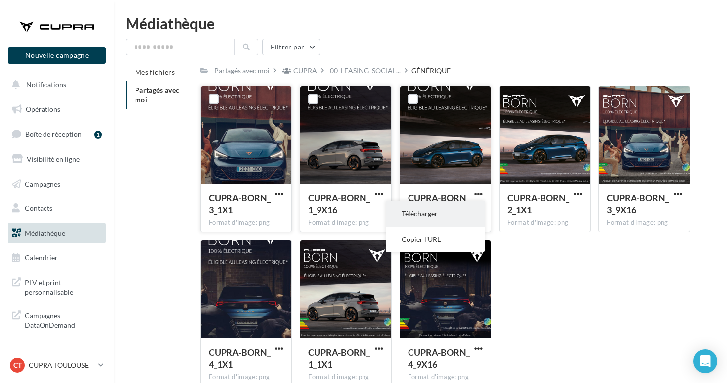 The width and height of the screenshot is (727, 383). I want to click on span: Mes fichiers, so click(155, 72).